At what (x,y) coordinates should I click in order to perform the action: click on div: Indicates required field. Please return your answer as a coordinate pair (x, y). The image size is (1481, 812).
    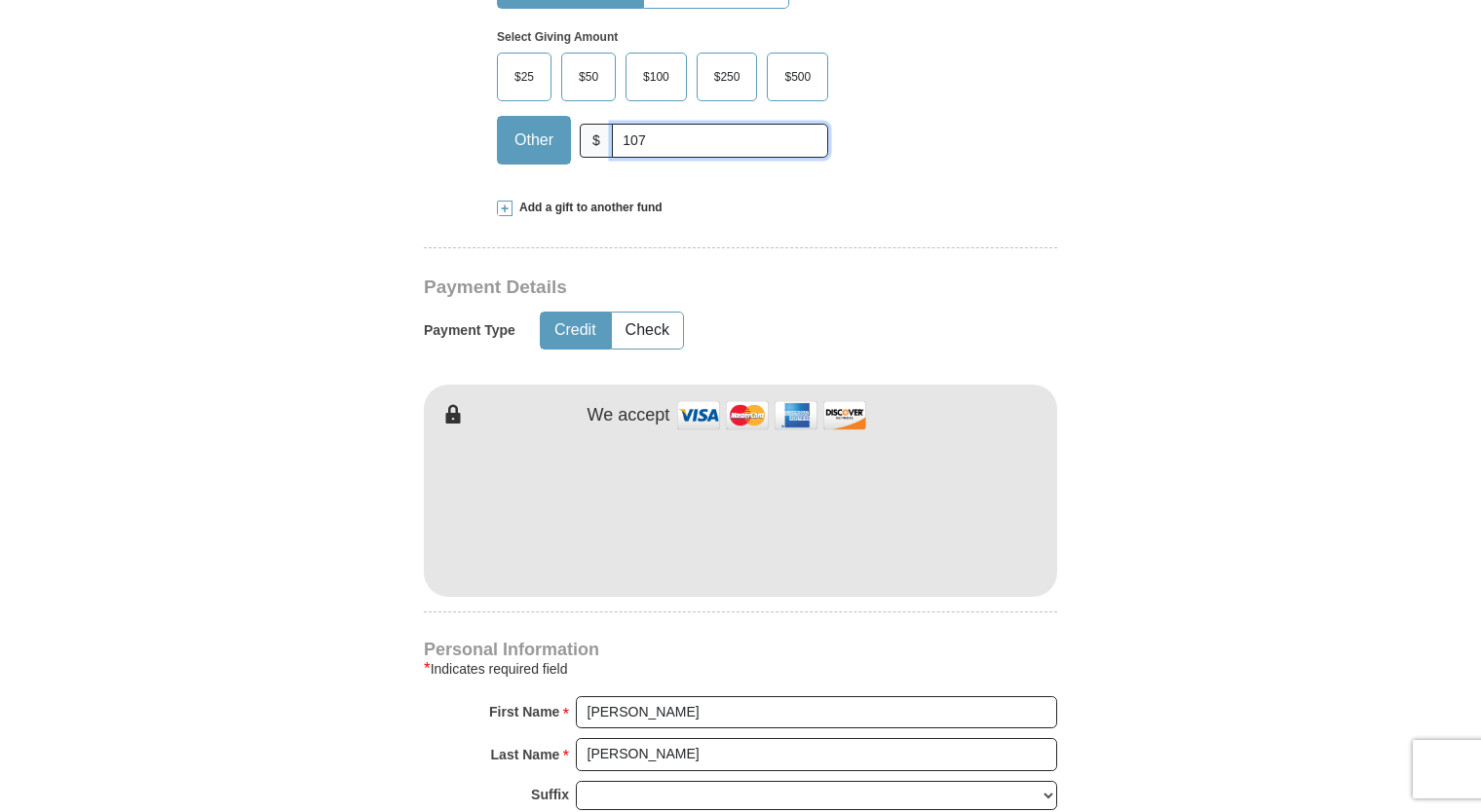
    Looking at the image, I should click on (740, 669).